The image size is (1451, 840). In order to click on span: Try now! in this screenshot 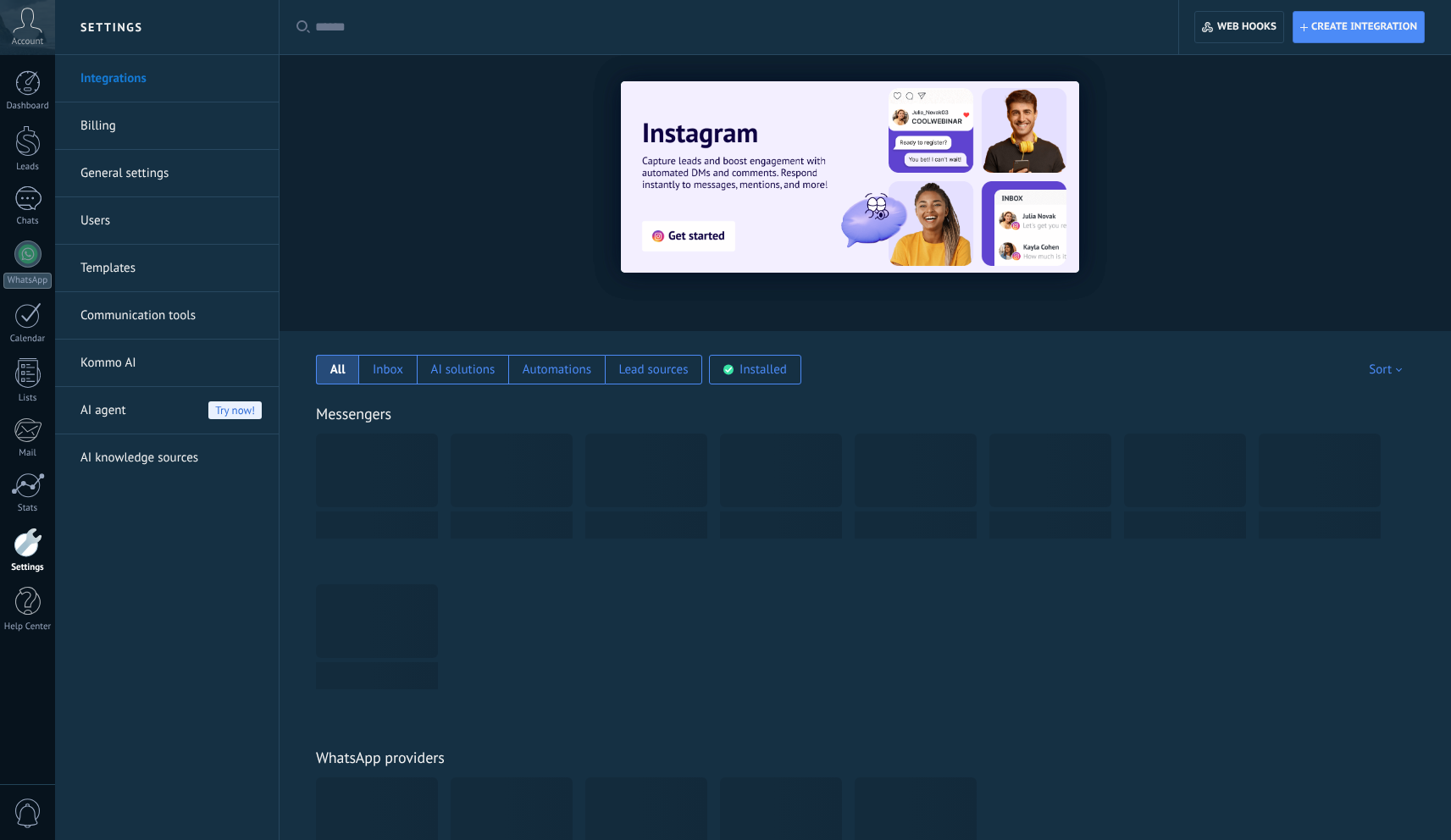, I will do `click(235, 410)`.